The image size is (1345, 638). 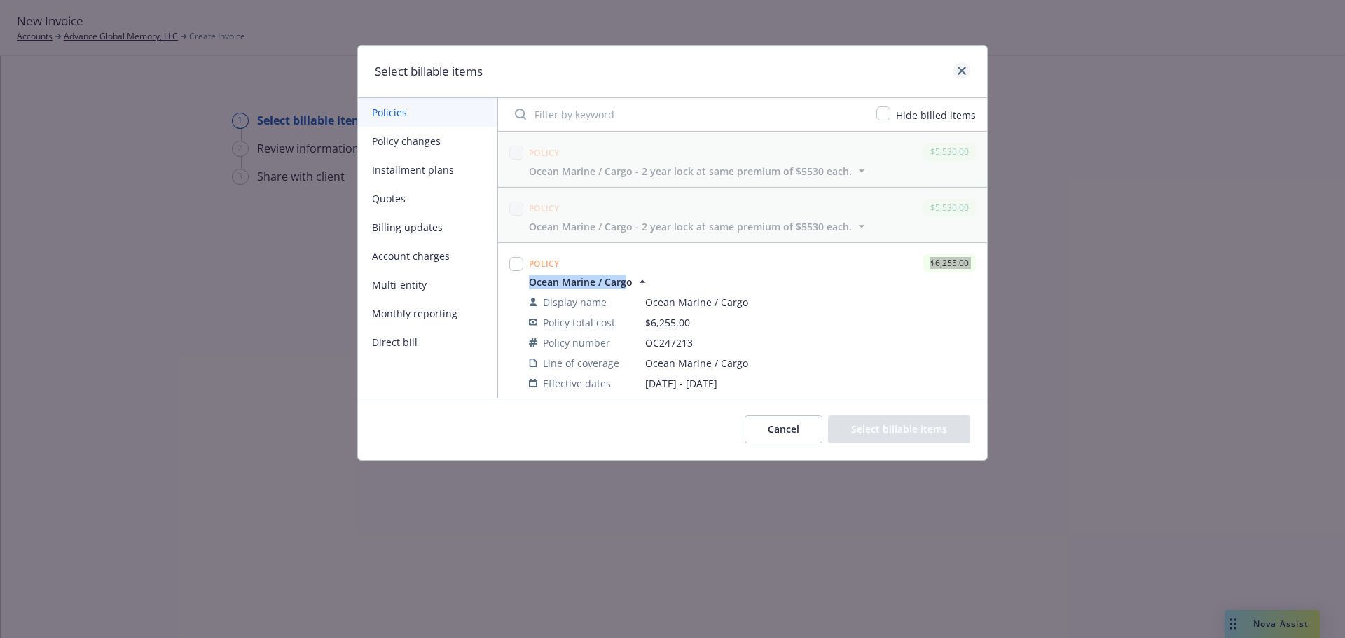 I want to click on button: Billing updates, so click(x=427, y=227).